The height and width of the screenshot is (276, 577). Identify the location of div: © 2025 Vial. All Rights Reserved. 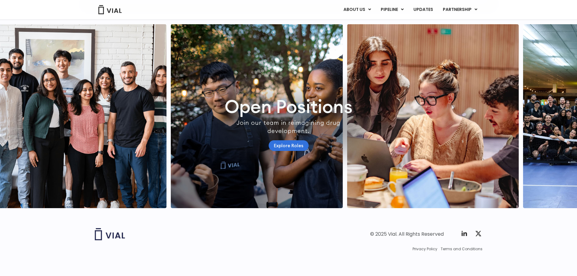
(407, 234).